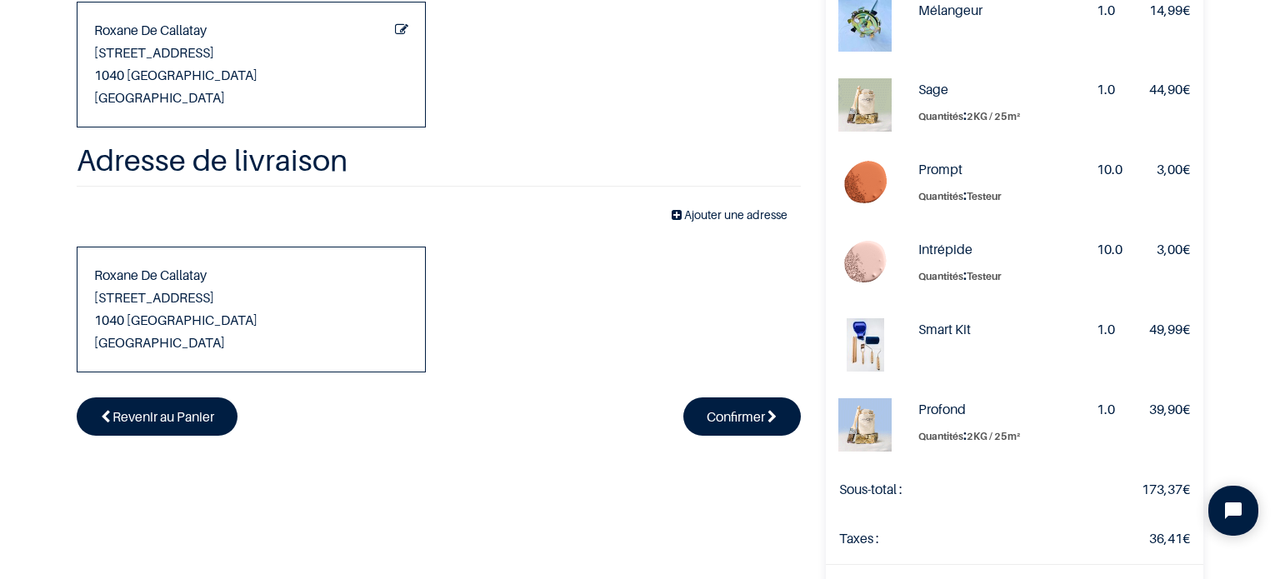 This screenshot has height=579, width=1280. What do you see at coordinates (163, 417) in the screenshot?
I see `span: Revenir au Panier` at bounding box center [163, 417].